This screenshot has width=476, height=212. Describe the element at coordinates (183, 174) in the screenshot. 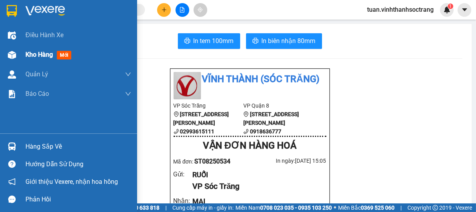

I see `div: Gửi :` at that location.